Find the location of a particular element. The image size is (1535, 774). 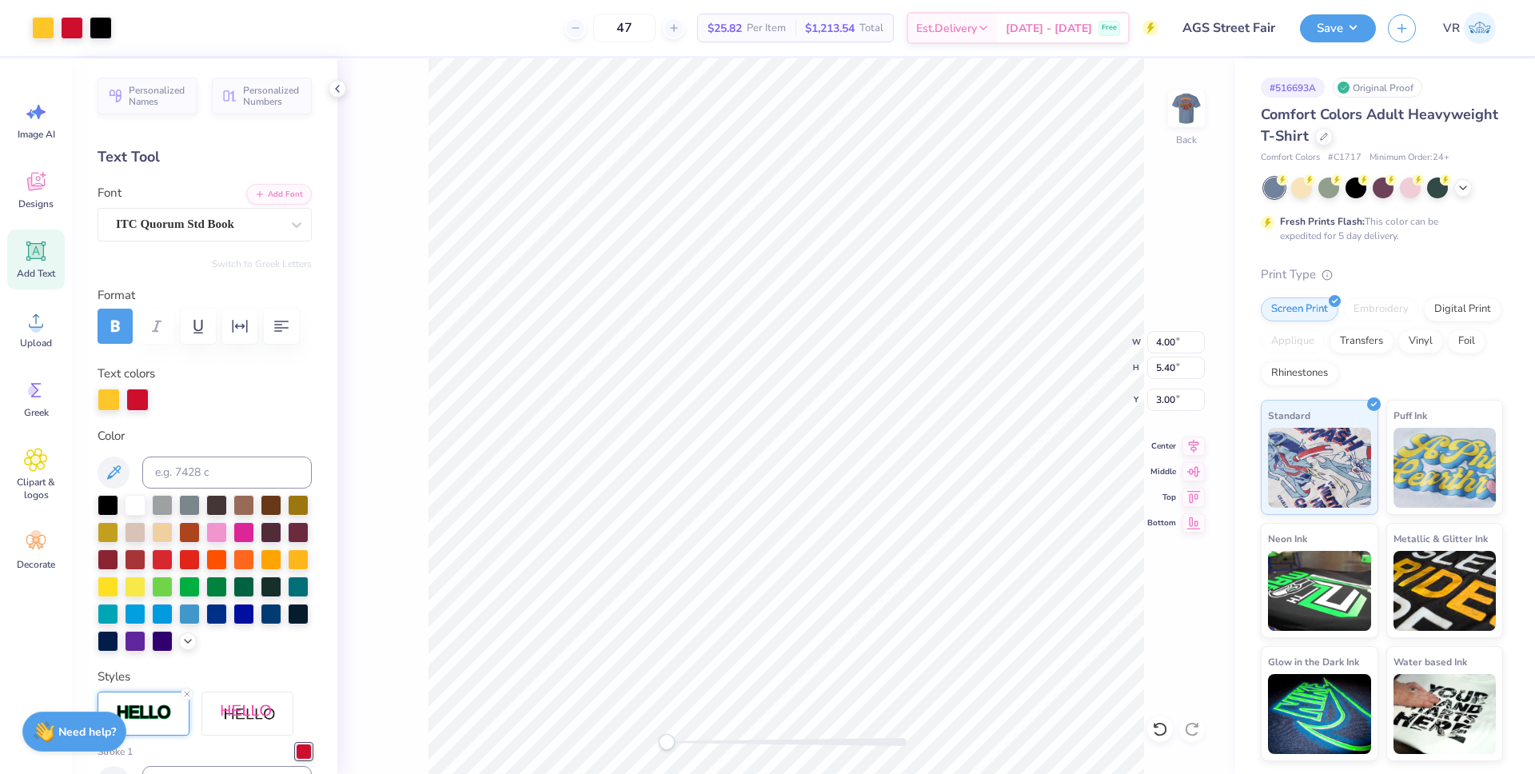

img: Vincent Roxas is located at coordinates (1479, 28).